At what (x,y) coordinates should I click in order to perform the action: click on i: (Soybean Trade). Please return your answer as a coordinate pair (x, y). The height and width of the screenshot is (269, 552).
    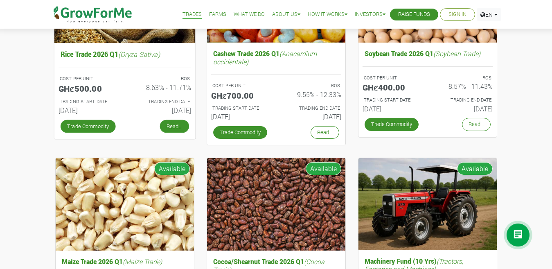
    Looking at the image, I should click on (456, 53).